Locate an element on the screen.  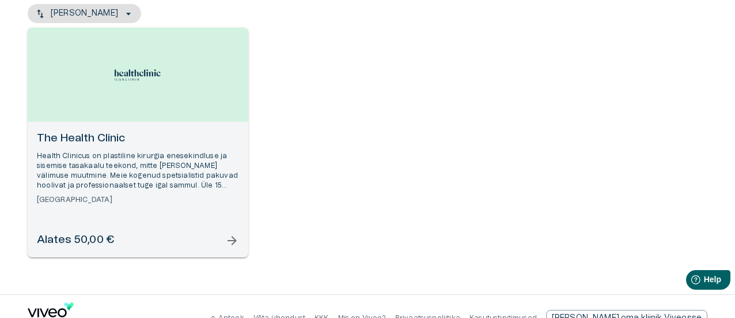
span: arrow_forward is located at coordinates (232, 240).